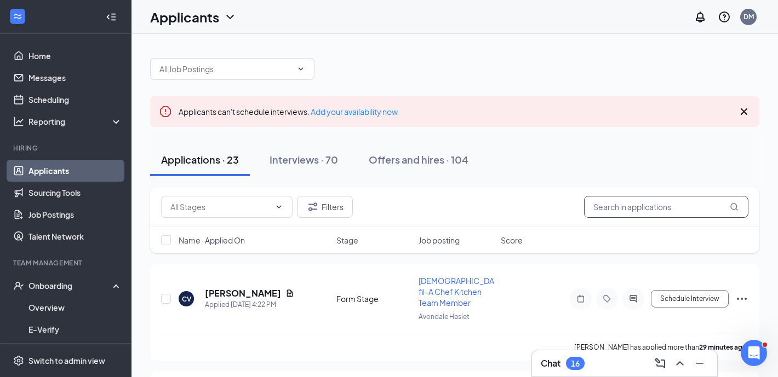 Image resolution: width=778 pixels, height=377 pixels. What do you see at coordinates (66, 263) in the screenshot?
I see `div: Team Management` at bounding box center [66, 263].